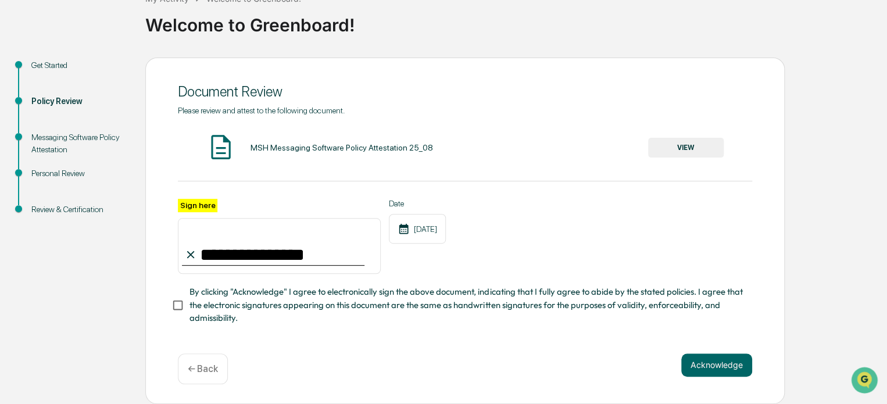  I want to click on div: Start new chat, so click(115, 95).